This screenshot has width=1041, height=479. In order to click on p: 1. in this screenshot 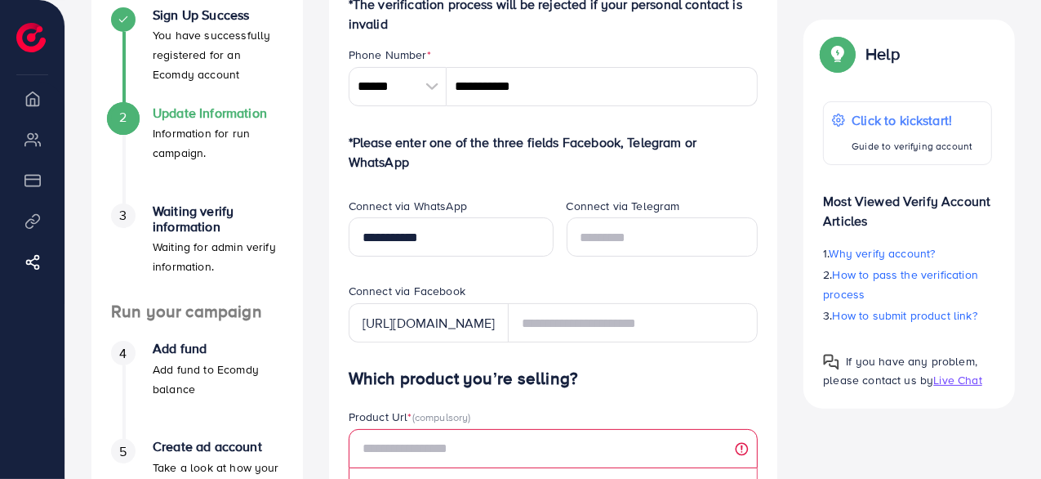, I will do `click(907, 253)`.